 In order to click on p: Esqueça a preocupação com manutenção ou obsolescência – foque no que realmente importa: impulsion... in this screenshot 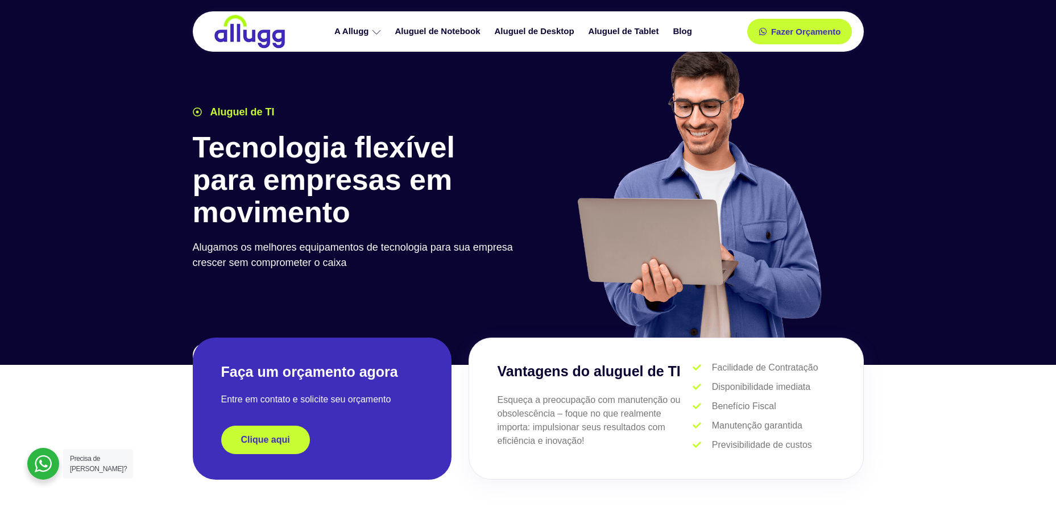, I will do `click(596, 421)`.